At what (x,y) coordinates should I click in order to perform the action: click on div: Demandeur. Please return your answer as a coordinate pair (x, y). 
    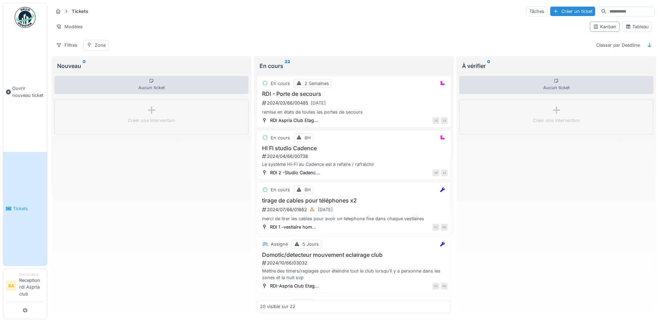
    Looking at the image, I should click on (32, 274).